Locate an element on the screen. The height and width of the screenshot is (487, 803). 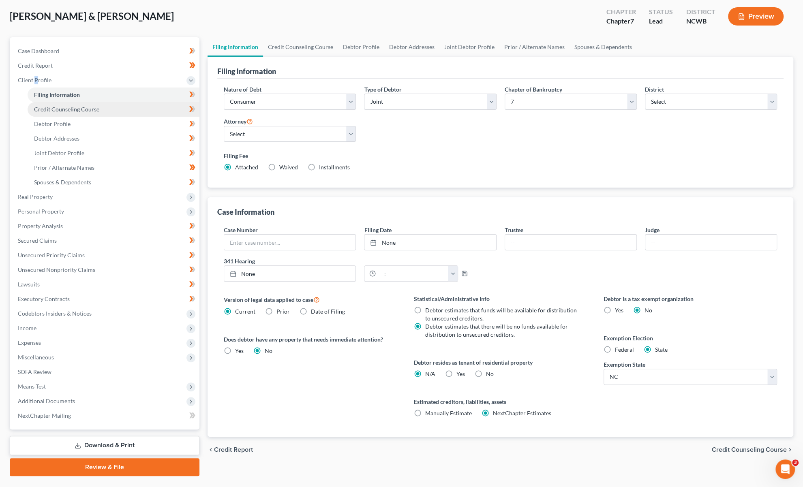
span: 7 is located at coordinates (632, 21).